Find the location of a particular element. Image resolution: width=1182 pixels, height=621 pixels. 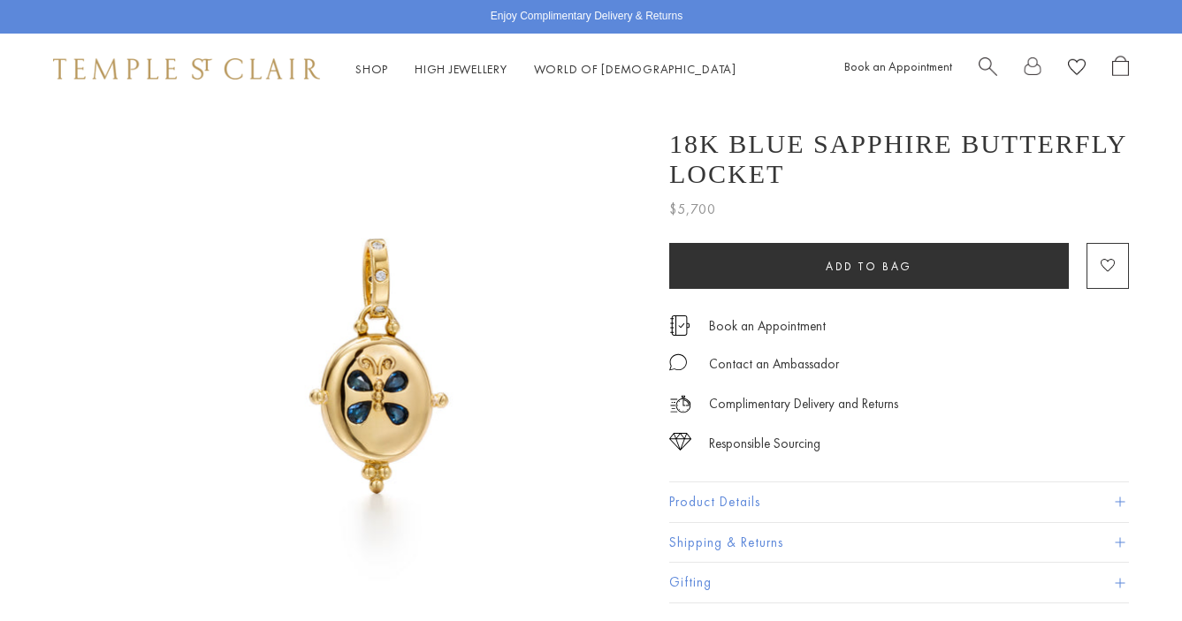

img: icon_sourcing.svg is located at coordinates (680, 442).